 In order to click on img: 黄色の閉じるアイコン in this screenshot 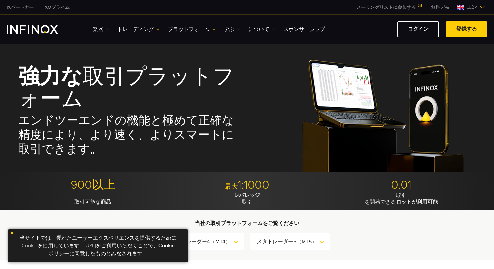, I will do `click(12, 233)`.